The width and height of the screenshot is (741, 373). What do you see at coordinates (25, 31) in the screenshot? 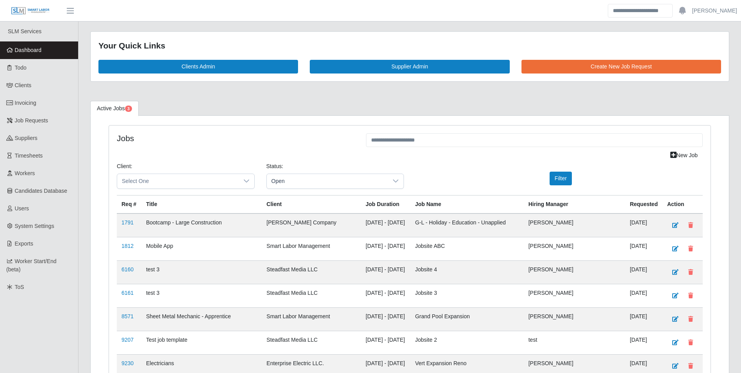
I see `span: SLM Services` at bounding box center [25, 31].